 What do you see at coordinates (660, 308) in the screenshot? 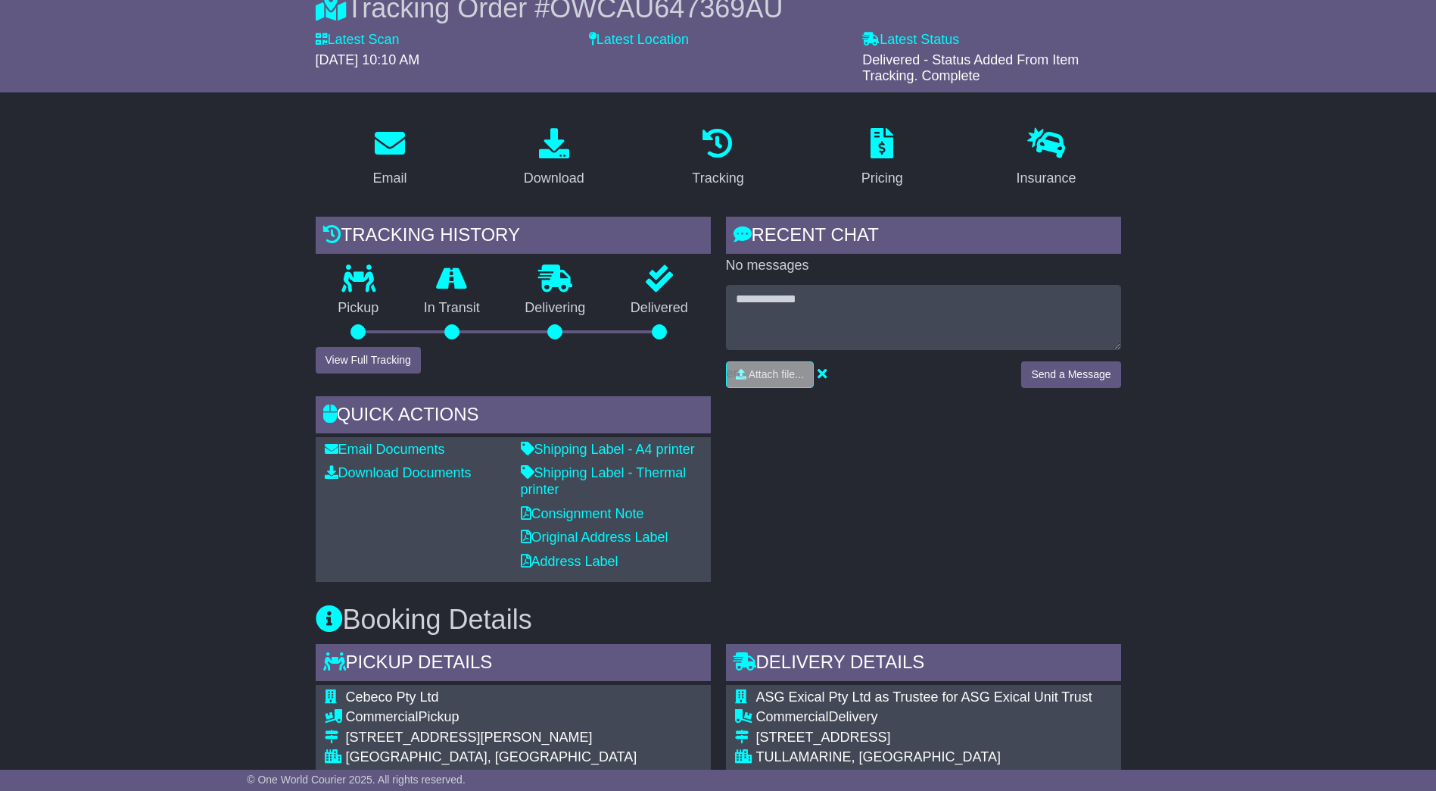
I see `p: Delivered` at bounding box center [660, 308].